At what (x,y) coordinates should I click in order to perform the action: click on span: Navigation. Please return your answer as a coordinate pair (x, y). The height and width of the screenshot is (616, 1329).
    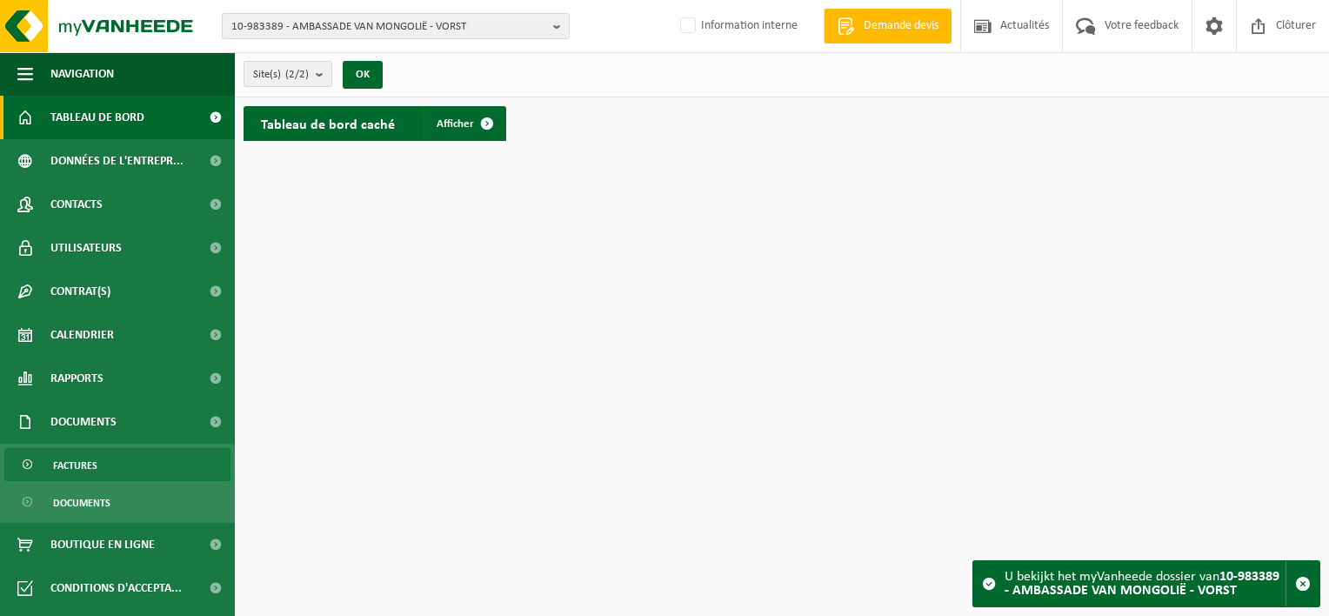
    Looking at the image, I should click on (82, 74).